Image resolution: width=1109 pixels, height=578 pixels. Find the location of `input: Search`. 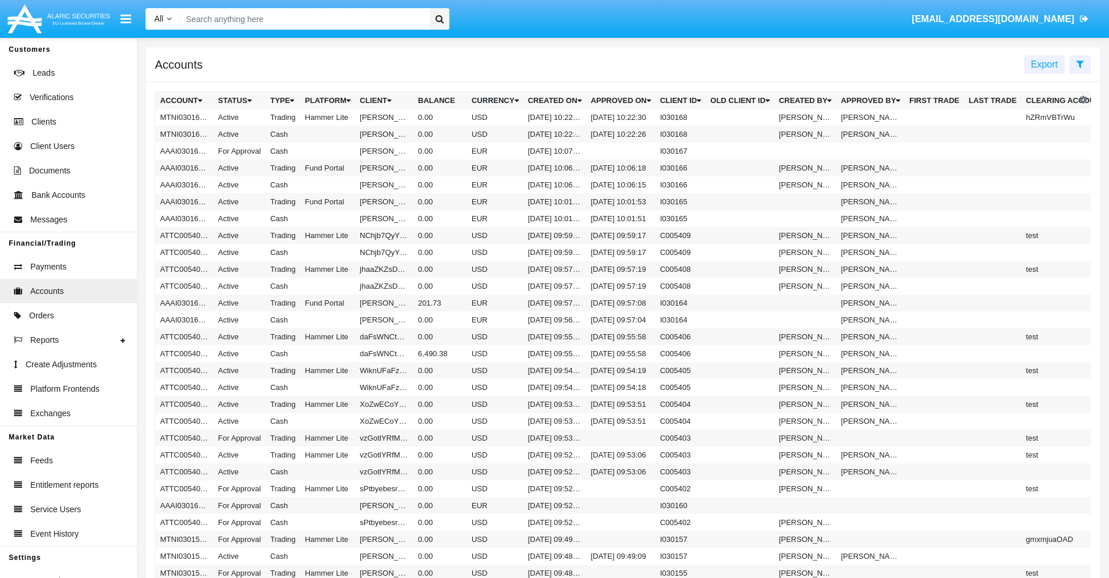

input: Search is located at coordinates (303, 19).